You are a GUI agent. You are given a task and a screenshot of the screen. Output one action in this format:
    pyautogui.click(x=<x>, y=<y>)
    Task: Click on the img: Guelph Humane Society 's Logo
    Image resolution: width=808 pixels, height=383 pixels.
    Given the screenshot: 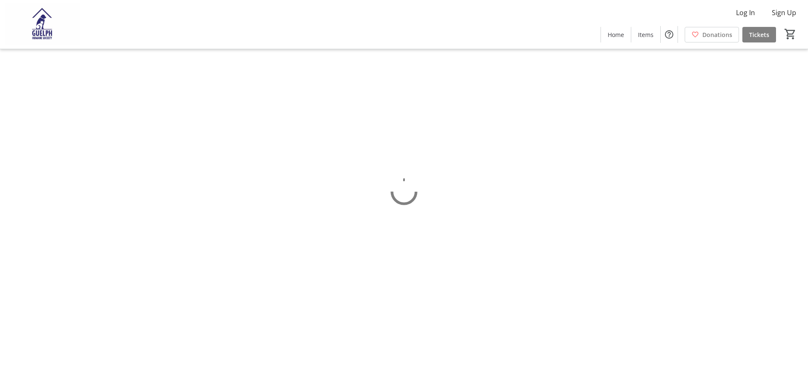 What is the action you would take?
    pyautogui.click(x=43, y=24)
    